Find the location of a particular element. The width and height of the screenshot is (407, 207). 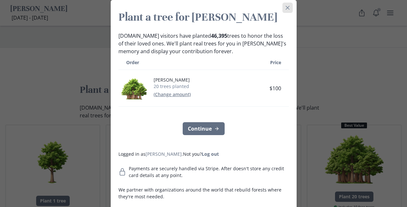

p: Payments are securely handled via Stripe. After doesn't store any credit card details at any point. is located at coordinates (209, 172).